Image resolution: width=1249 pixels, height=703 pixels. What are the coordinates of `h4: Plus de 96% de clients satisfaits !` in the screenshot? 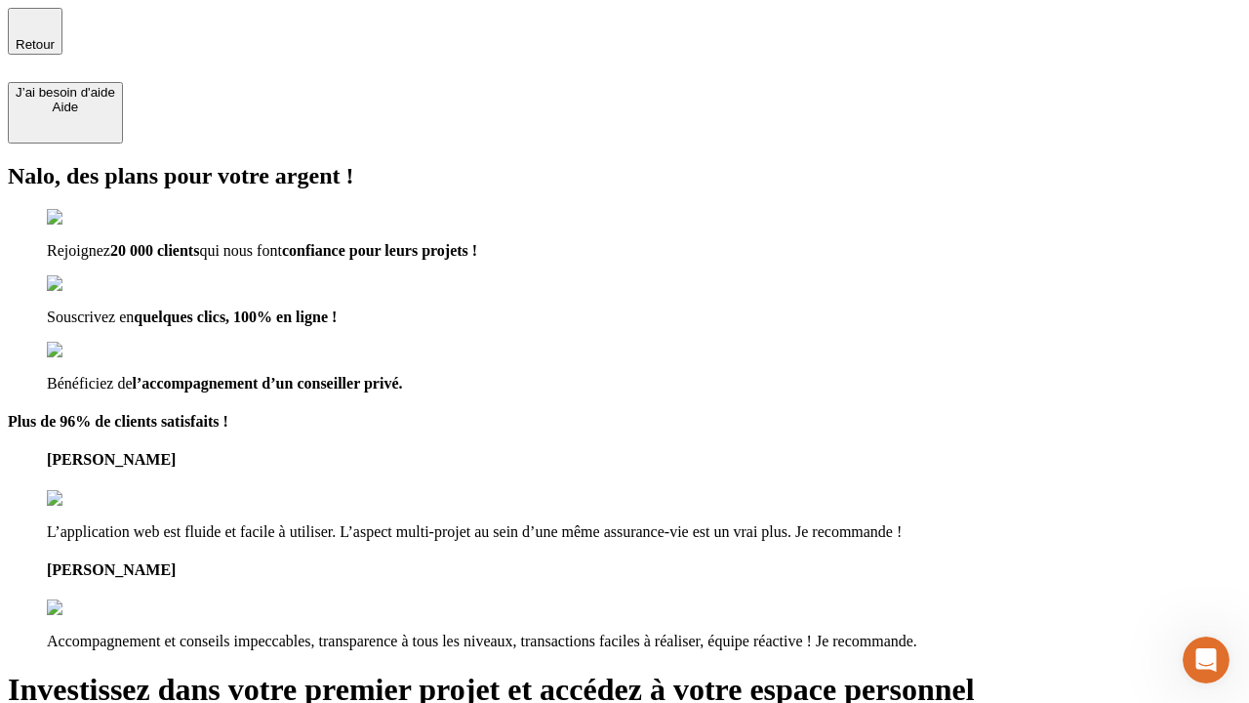 It's located at (625, 422).